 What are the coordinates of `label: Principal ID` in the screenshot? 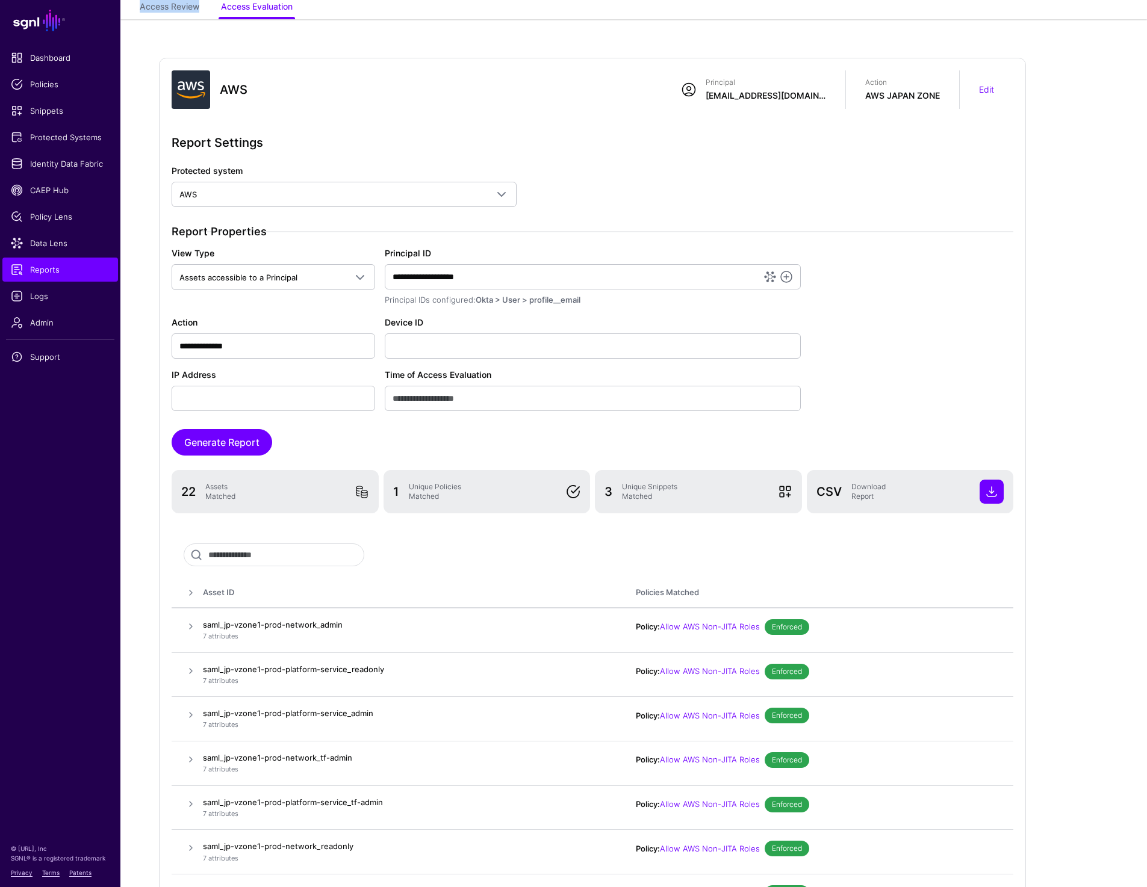 It's located at (408, 253).